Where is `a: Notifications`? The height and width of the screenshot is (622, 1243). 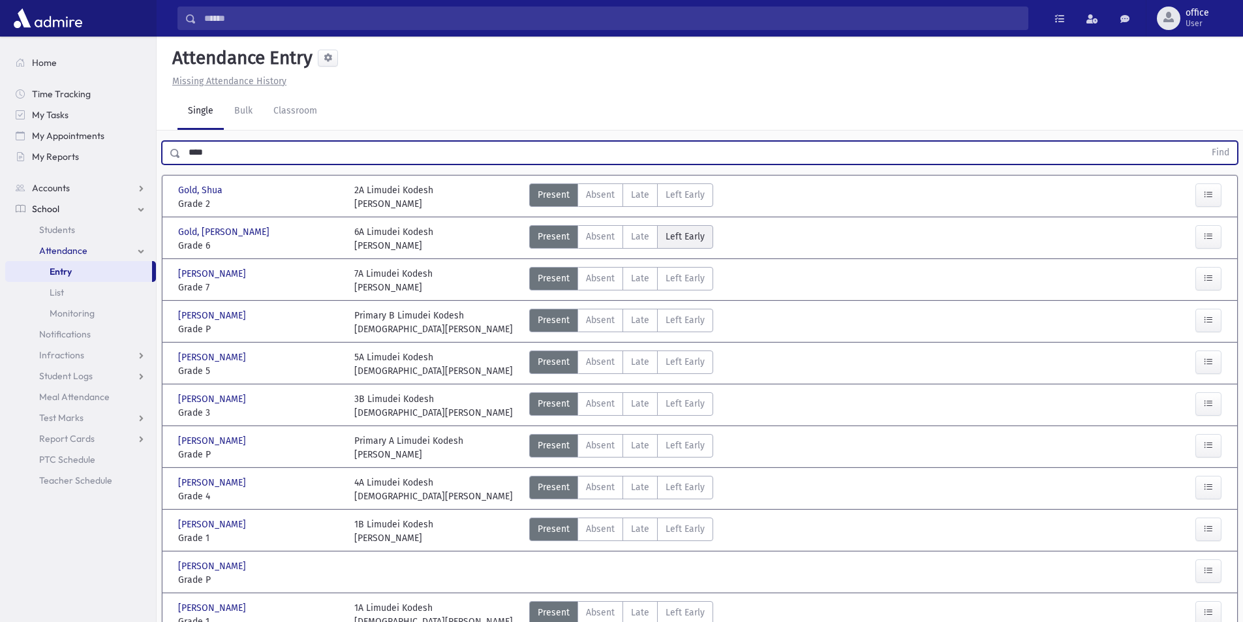
a: Notifications is located at coordinates (80, 334).